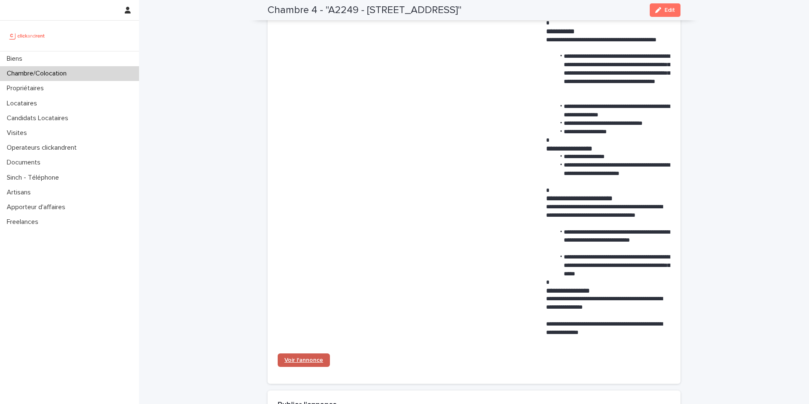 The width and height of the screenshot is (809, 404). Describe the element at coordinates (39, 118) in the screenshot. I see `p: Candidats Locataires` at that location.